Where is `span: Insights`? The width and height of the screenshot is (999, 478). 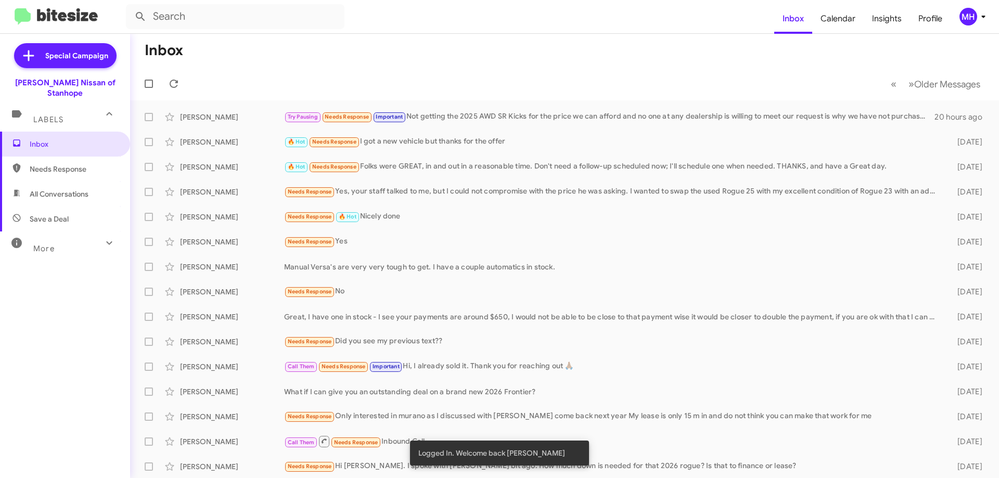 span: Insights is located at coordinates (887, 19).